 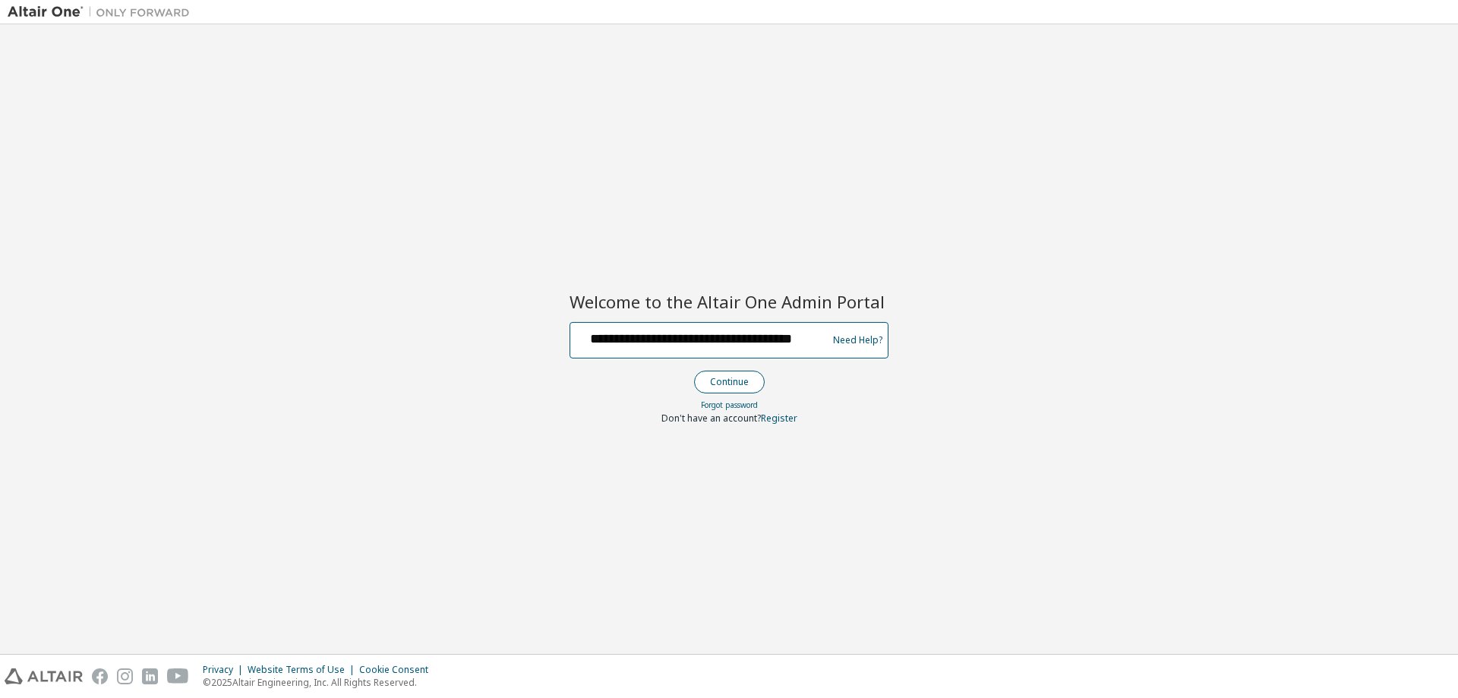 I want to click on h2: Welcome to the Altair One Admin Portal, so click(x=729, y=302).